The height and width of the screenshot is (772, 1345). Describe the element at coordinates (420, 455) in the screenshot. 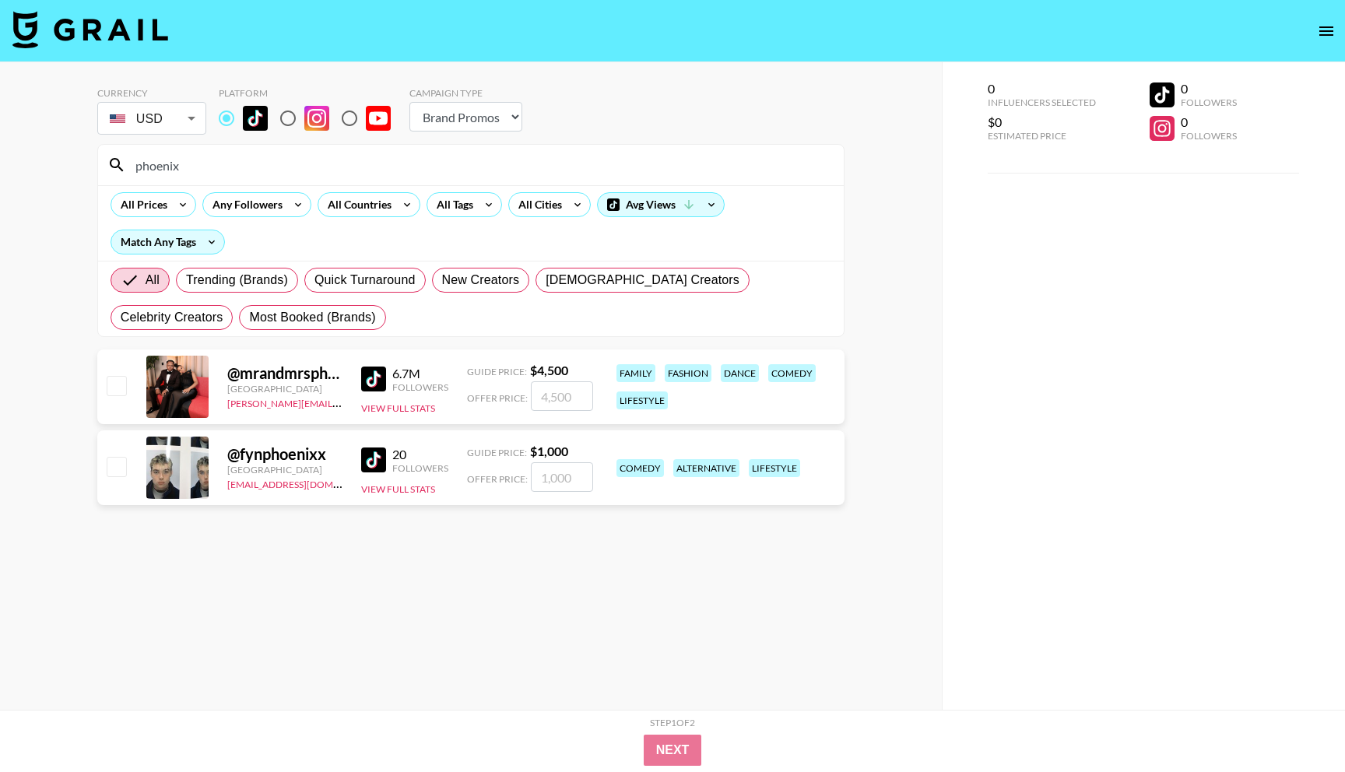

I see `div: 20` at that location.